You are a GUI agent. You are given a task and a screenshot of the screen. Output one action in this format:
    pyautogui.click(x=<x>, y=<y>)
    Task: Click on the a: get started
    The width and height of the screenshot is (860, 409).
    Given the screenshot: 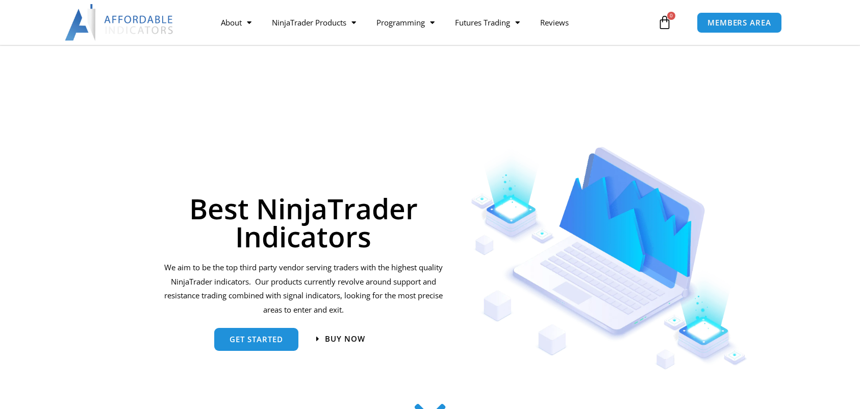 What is the action you would take?
    pyautogui.click(x=256, y=339)
    